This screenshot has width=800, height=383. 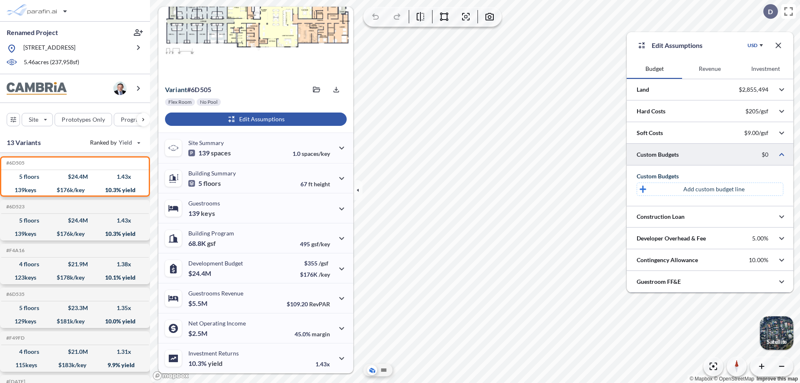 I want to click on p: No Pool, so click(x=209, y=102).